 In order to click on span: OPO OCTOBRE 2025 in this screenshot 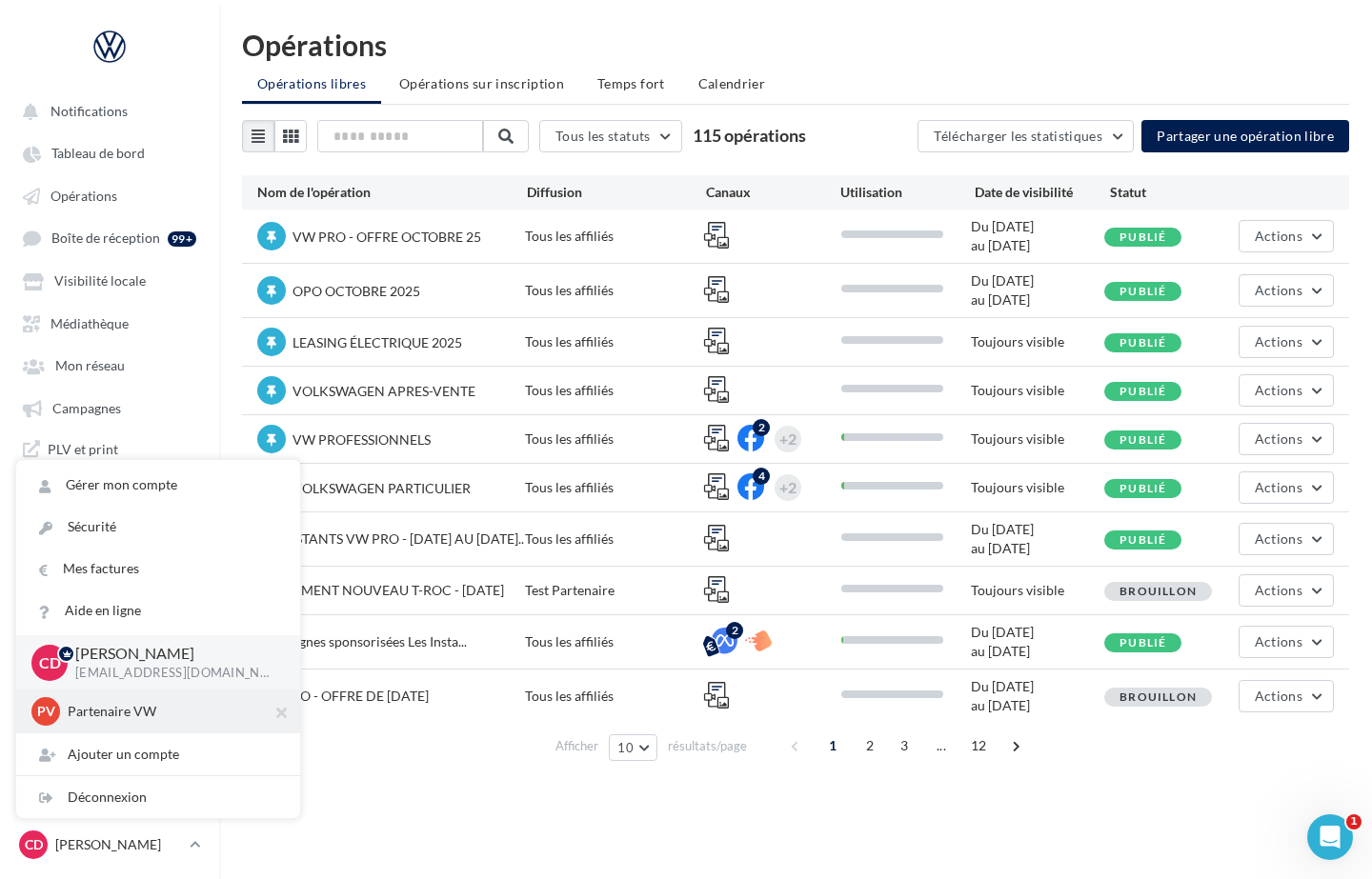, I will do `click(356, 290)`.